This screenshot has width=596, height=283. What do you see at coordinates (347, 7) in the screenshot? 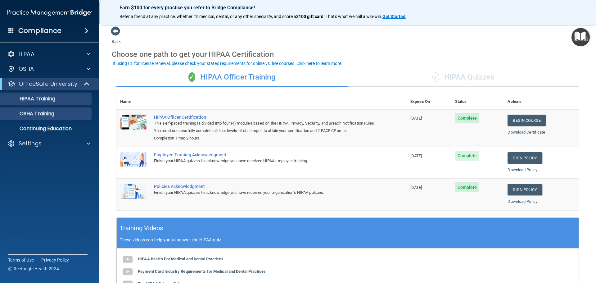
I see `p: Earn $100 for every practice you refer to Bridge Compliance!` at bounding box center [347, 7].